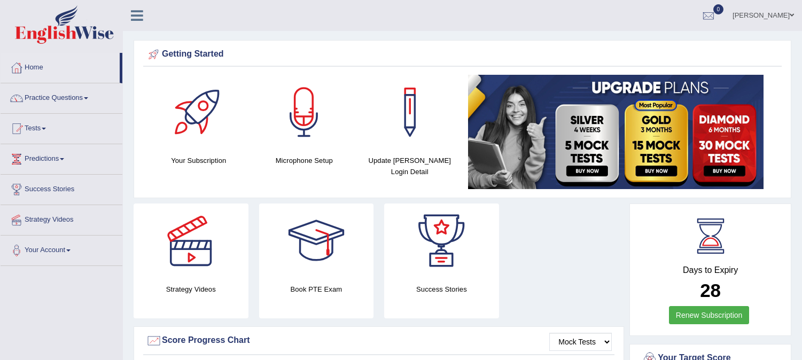 This screenshot has width=802, height=360. I want to click on div: Getting Started, so click(462, 55).